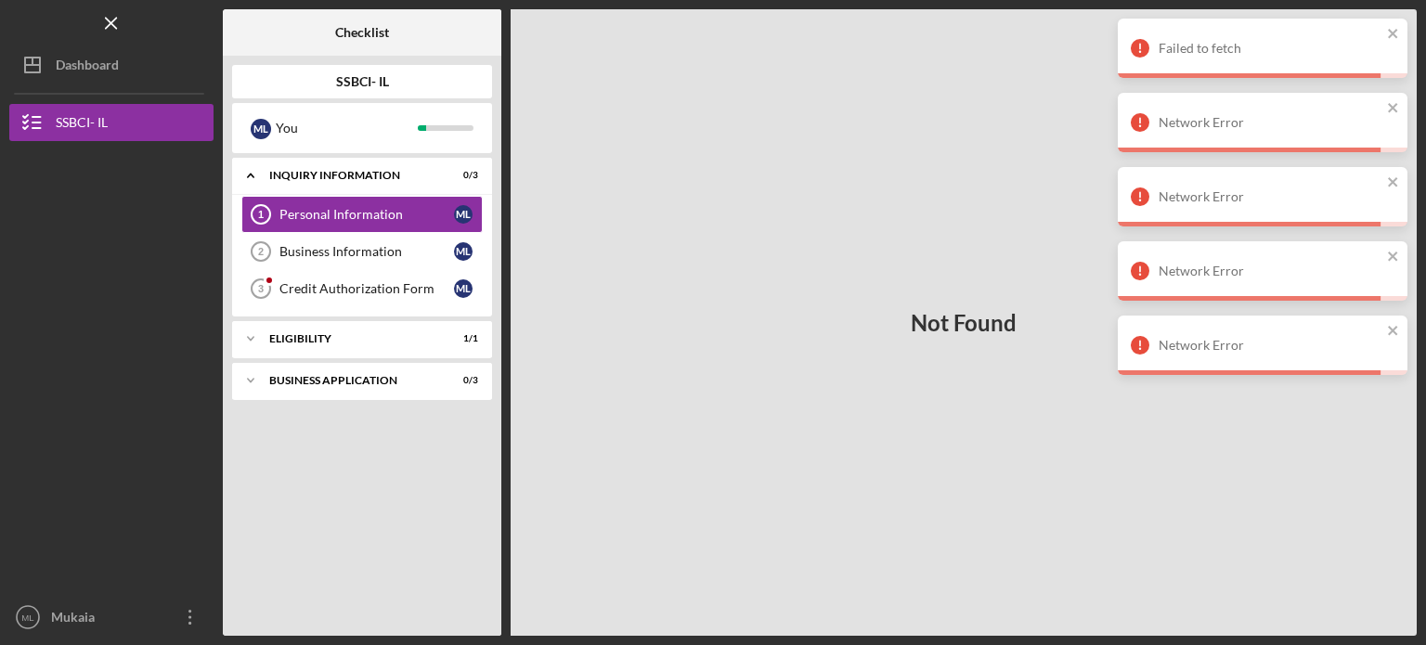  I want to click on a: SSBCI- IL, so click(111, 123).